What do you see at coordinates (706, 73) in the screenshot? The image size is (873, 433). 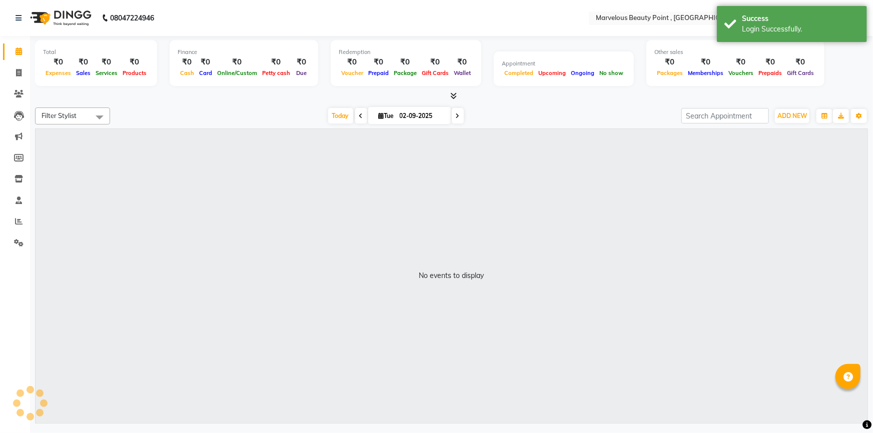 I see `span: Memberships` at bounding box center [706, 73].